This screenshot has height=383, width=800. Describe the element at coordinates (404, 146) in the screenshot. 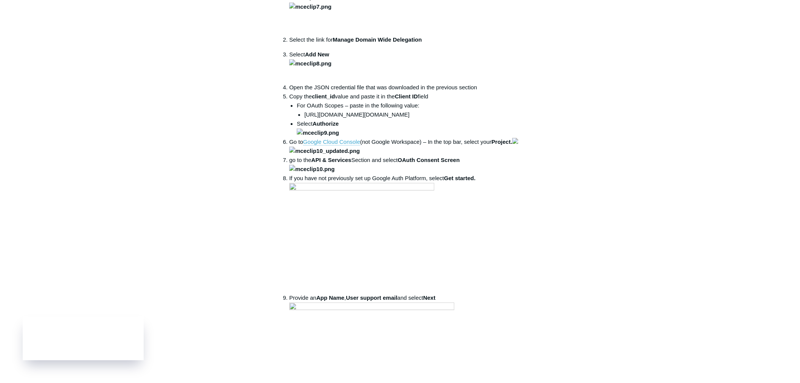

I see `strong: Project.` at that location.